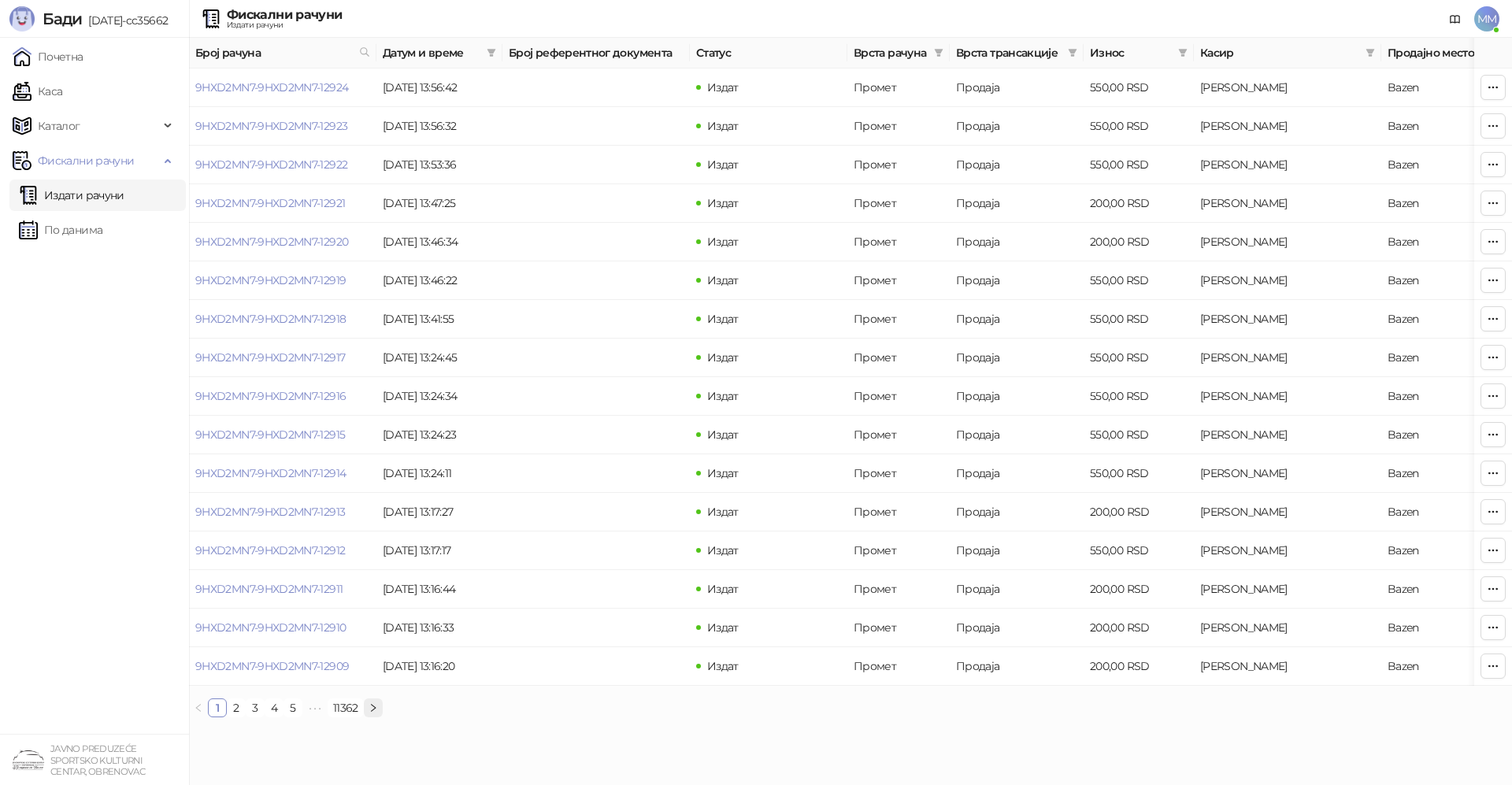 The image size is (1512, 785). Describe the element at coordinates (284, 15) in the screenshot. I see `div: Фискални рачуни` at that location.